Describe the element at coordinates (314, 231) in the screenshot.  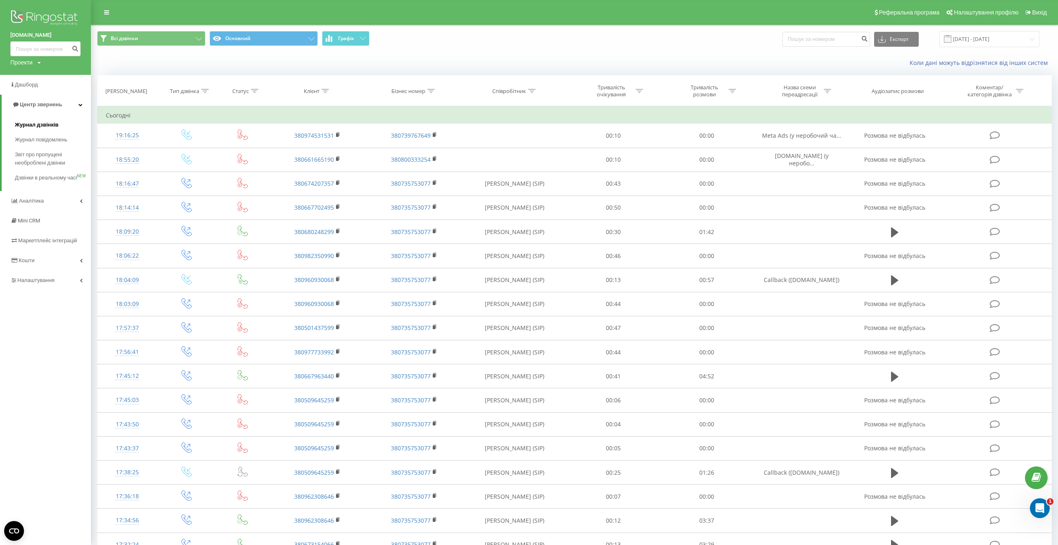
I see `a: 380680248299` at that location.